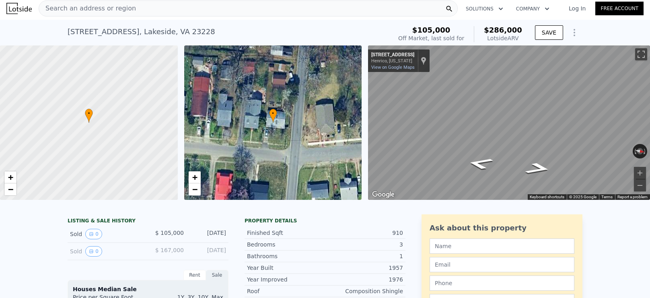 The height and width of the screenshot is (298, 650). Describe the element at coordinates (635, 151) in the screenshot. I see `button: Rotate counterclockwise` at that location.